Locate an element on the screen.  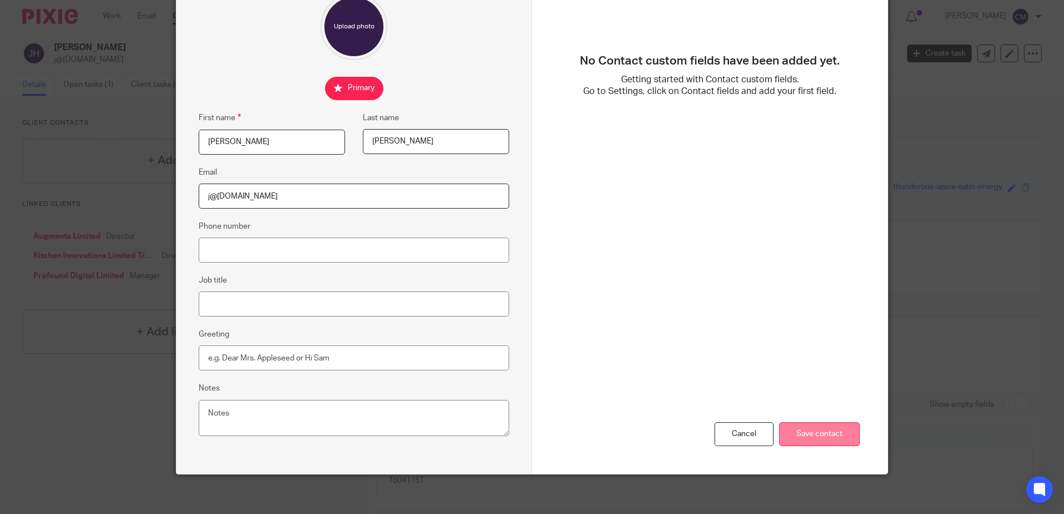
div: Cancel is located at coordinates (744, 434).